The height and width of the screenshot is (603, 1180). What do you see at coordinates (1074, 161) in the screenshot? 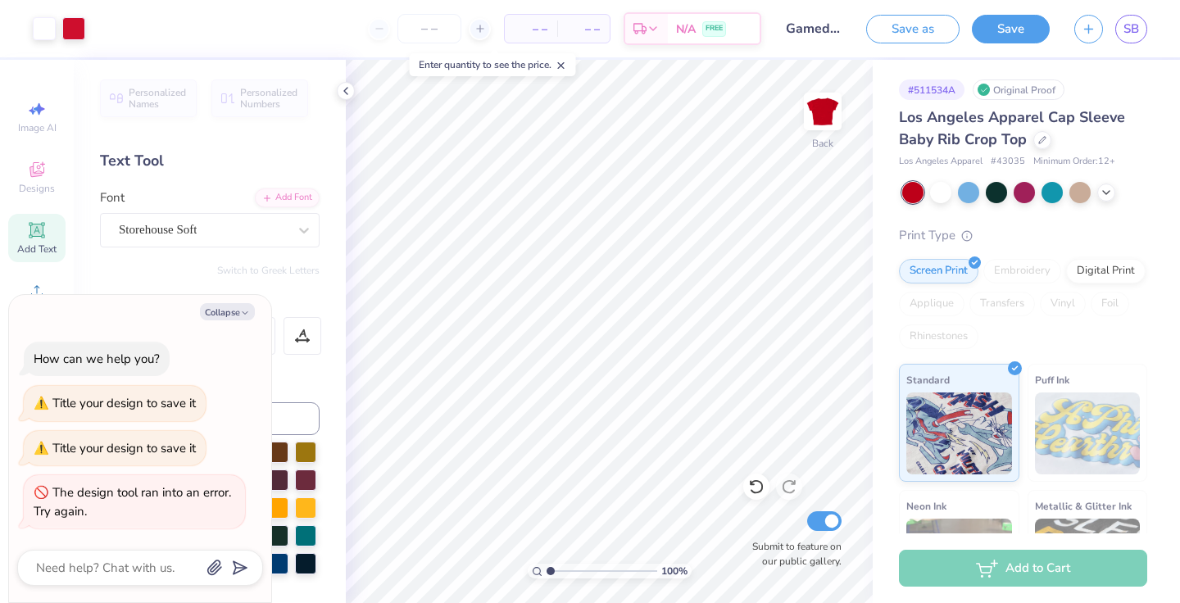
I see `span: Minimum Order: 12 +` at bounding box center [1074, 161].